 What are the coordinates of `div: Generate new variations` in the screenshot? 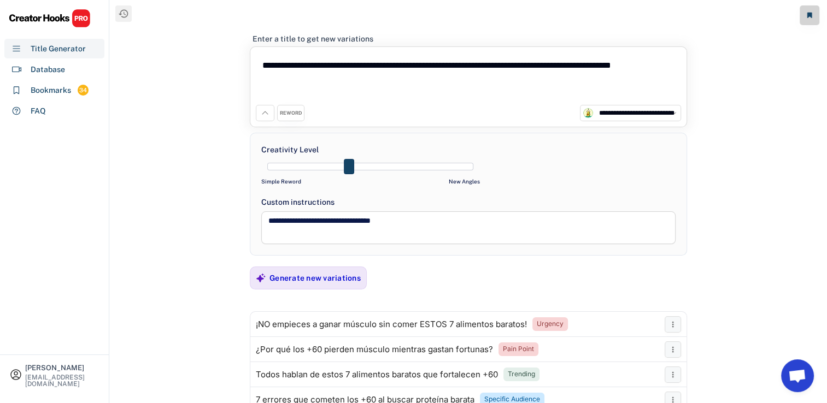 It's located at (315, 278).